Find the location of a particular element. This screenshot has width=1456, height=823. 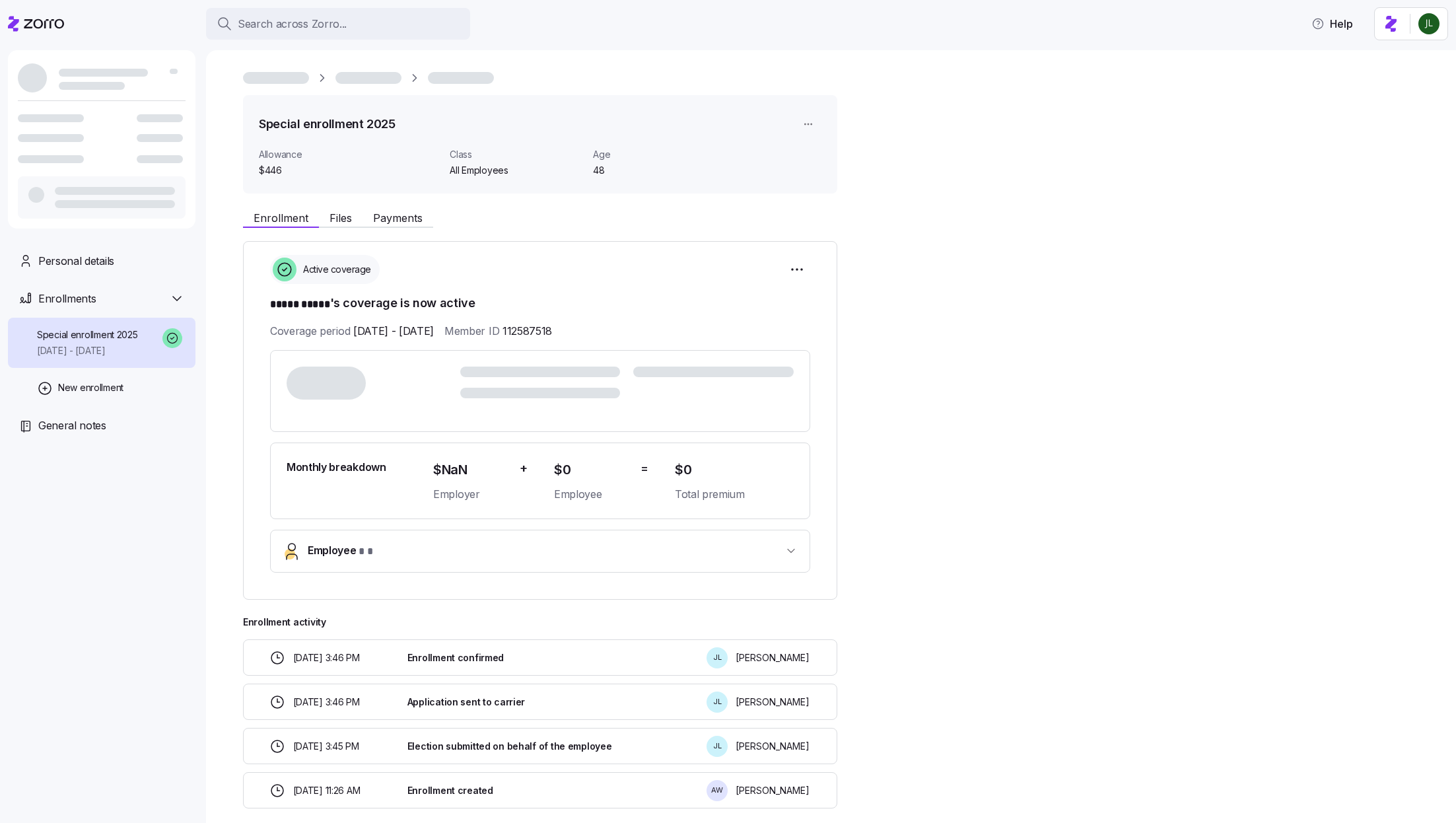

span: Payments is located at coordinates (398, 218).